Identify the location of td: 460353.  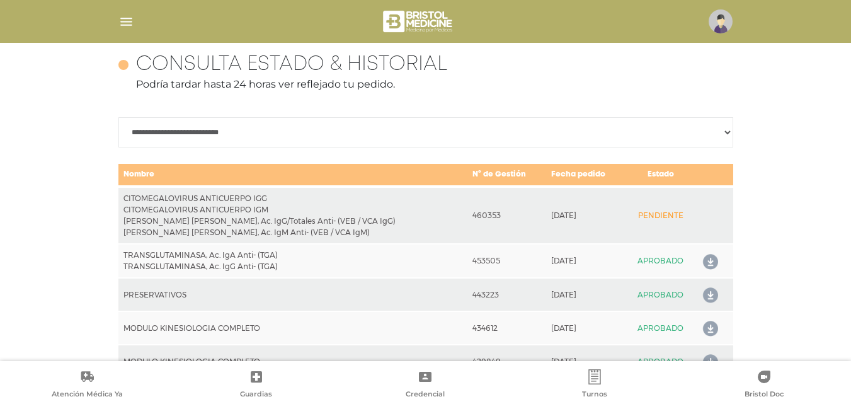
(507, 215).